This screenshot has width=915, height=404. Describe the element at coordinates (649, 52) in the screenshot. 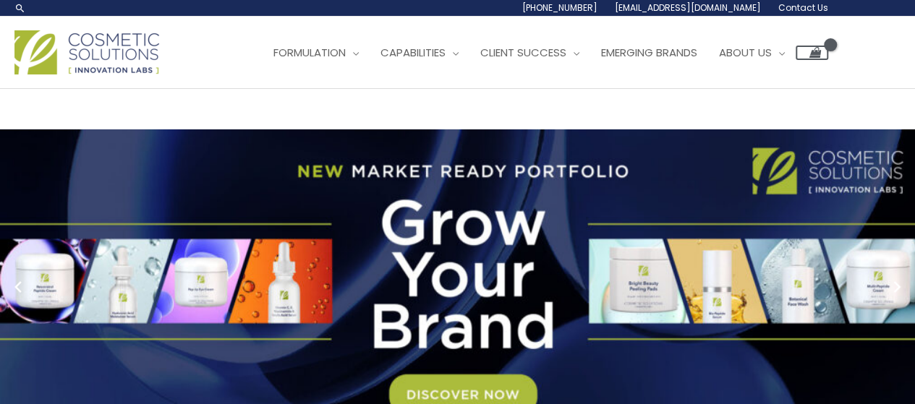

I see `span: Emerging Brands` at that location.